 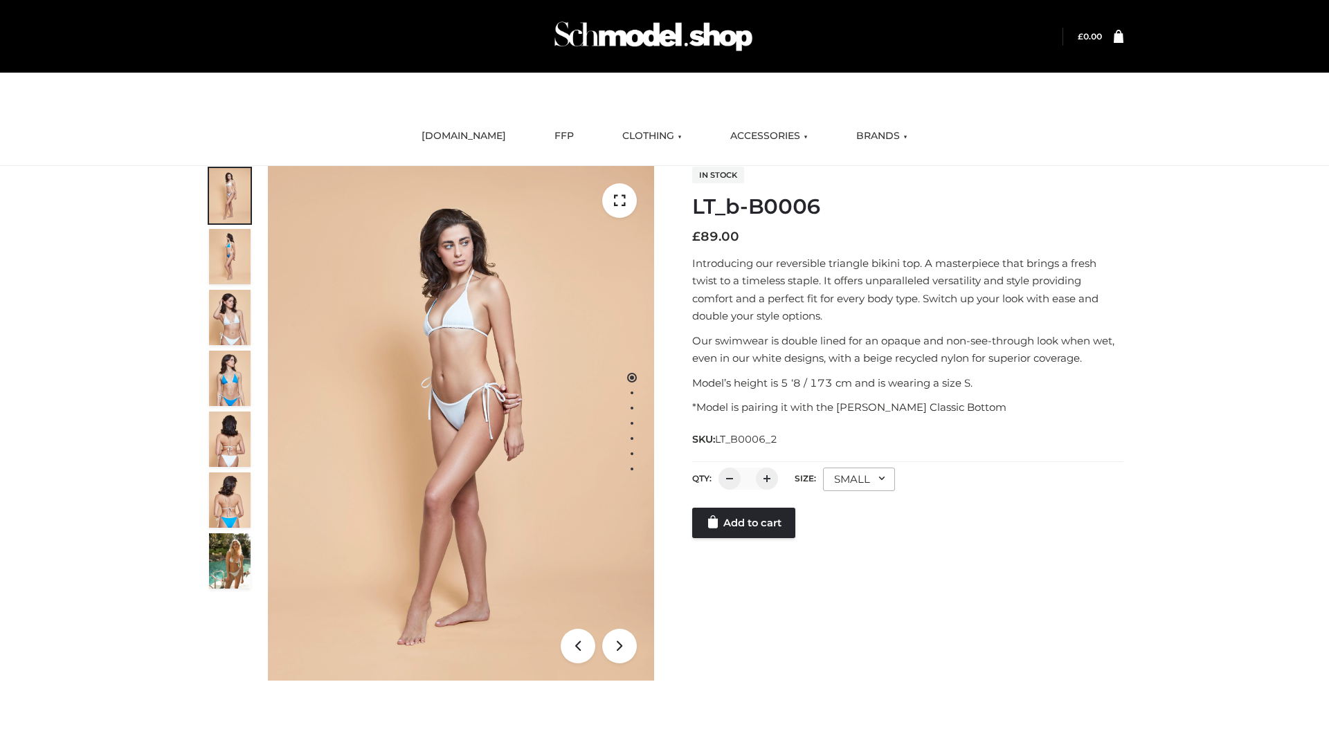 I want to click on img: ArielClassicBikiniTop_CloudNine_AzureSky_OW114ECO_3-scaled.jpg, so click(x=230, y=318).